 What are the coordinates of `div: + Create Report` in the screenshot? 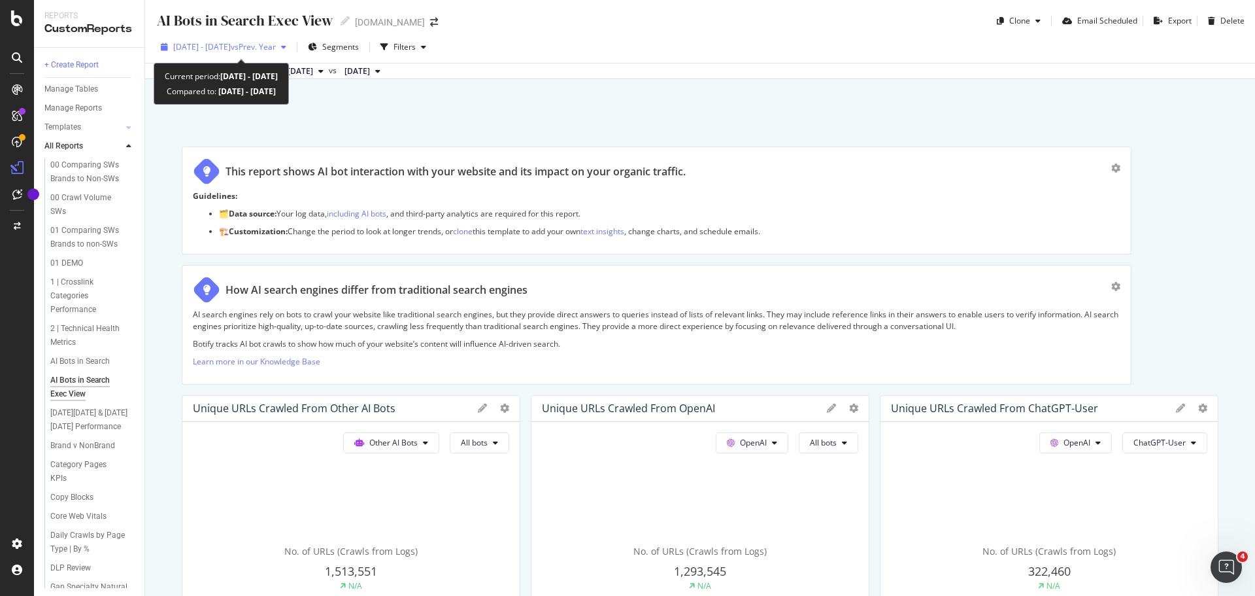 It's located at (71, 65).